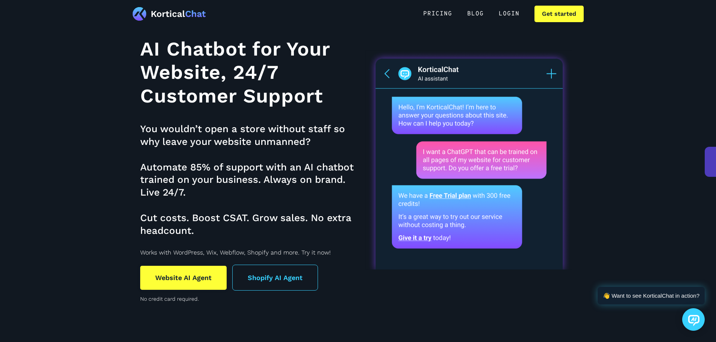  What do you see at coordinates (559, 14) in the screenshot?
I see `a: Get started` at bounding box center [559, 14].